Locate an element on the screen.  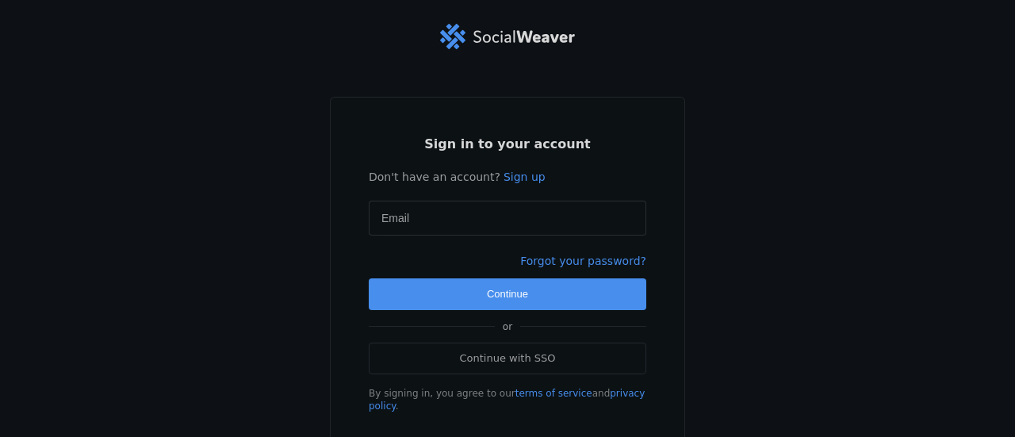
a: privacy policy is located at coordinates (507, 400).